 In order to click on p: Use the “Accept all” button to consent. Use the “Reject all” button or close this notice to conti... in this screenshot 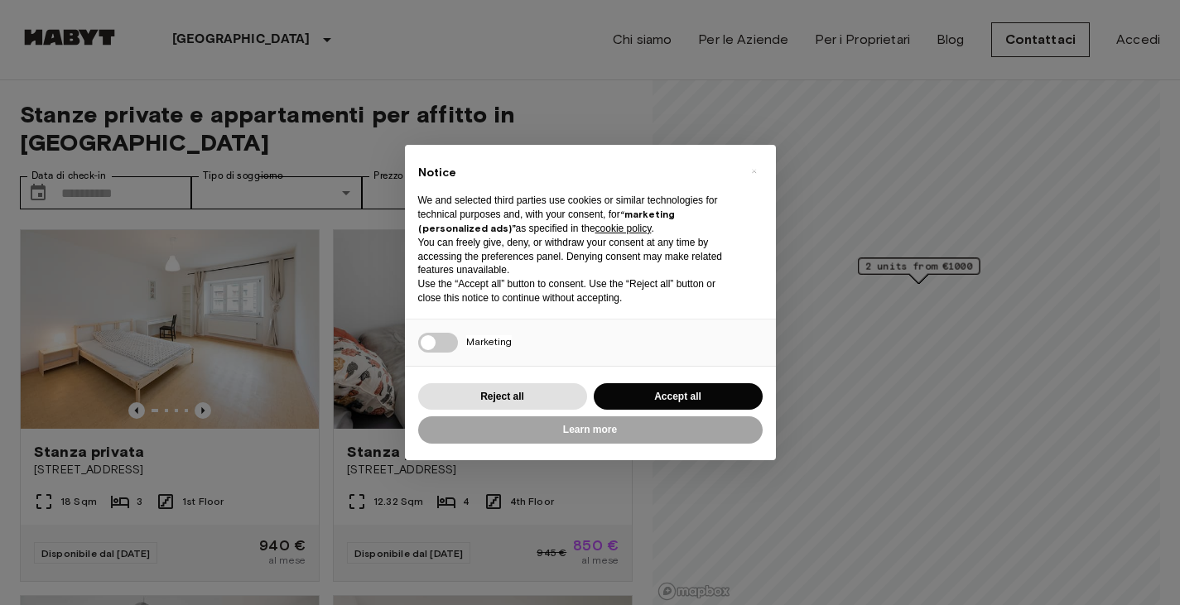, I will do `click(577, 291)`.